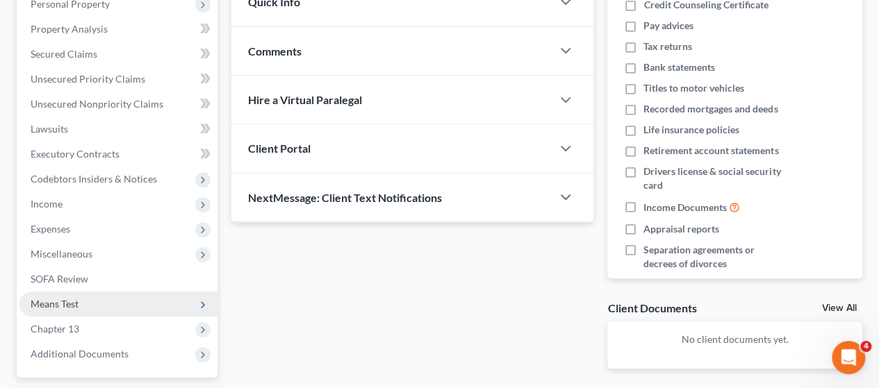 Image resolution: width=879 pixels, height=388 pixels. Describe the element at coordinates (681, 229) in the screenshot. I see `span: Appraisal reports` at that location.